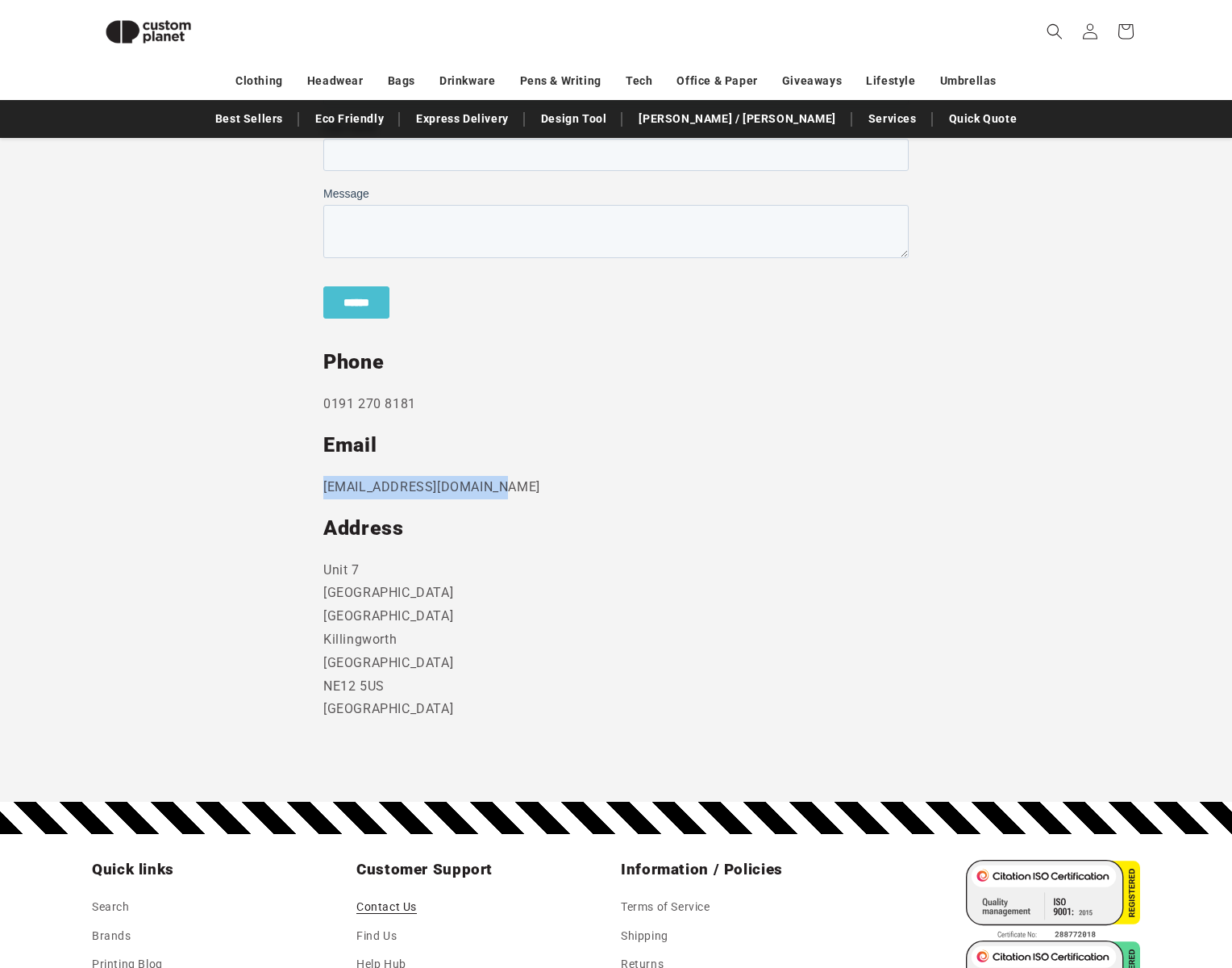  What do you see at coordinates (335, 80) in the screenshot?
I see `a: Headwear` at bounding box center [335, 80].